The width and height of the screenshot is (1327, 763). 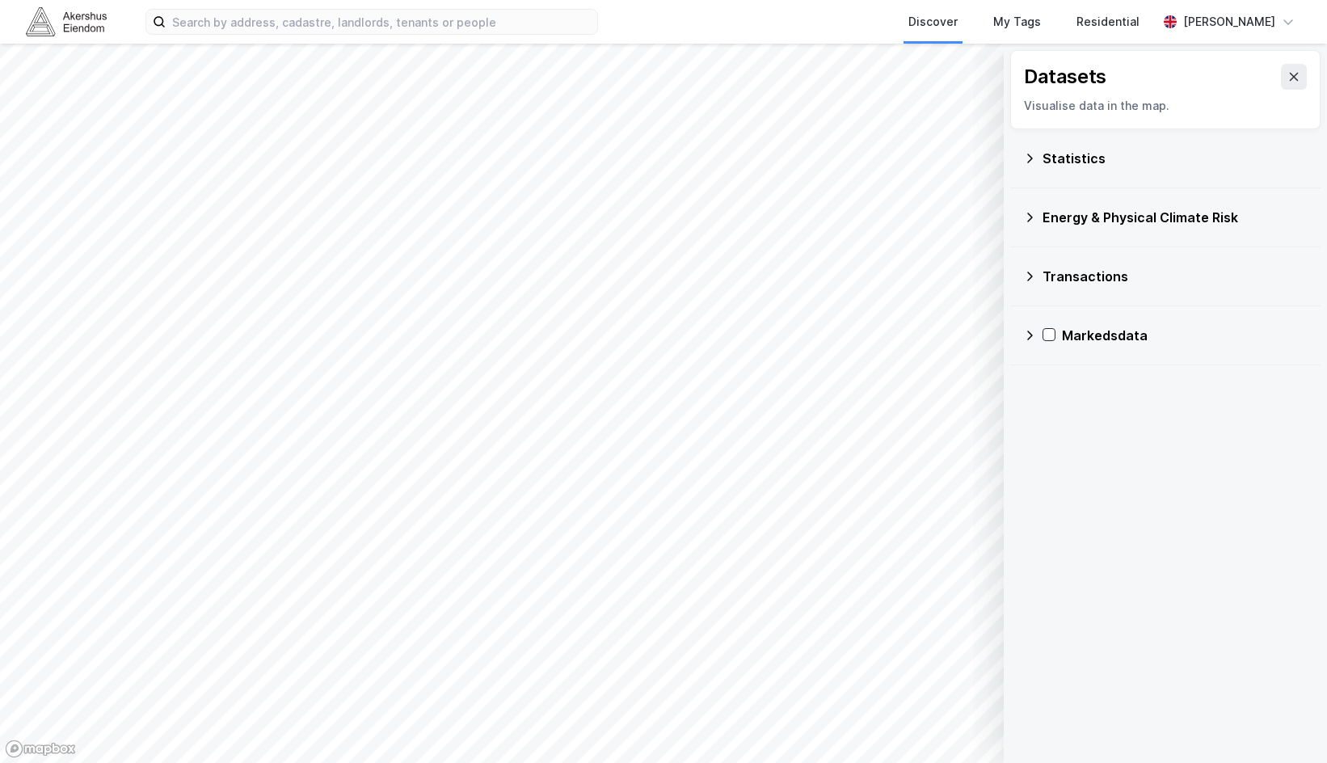 I want to click on div: Datasets, so click(x=1065, y=77).